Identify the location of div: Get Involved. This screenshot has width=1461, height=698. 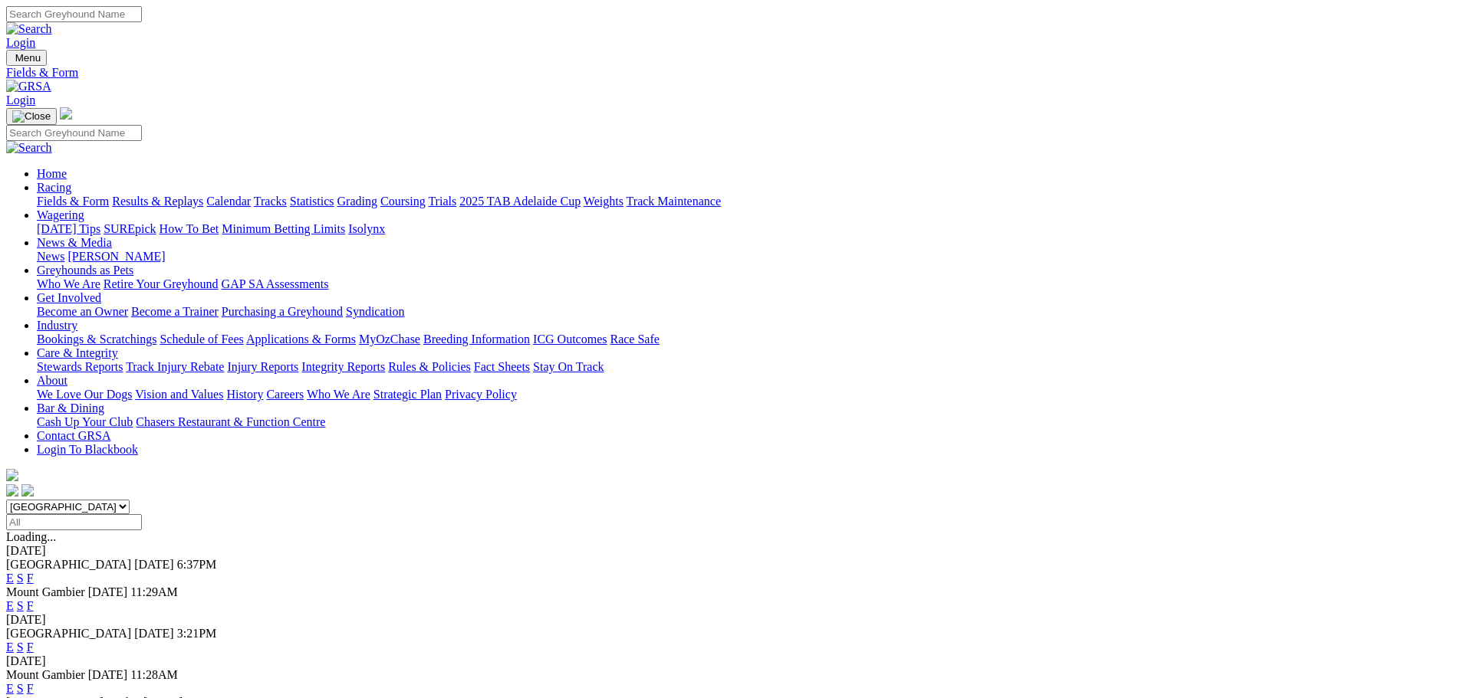
(745, 312).